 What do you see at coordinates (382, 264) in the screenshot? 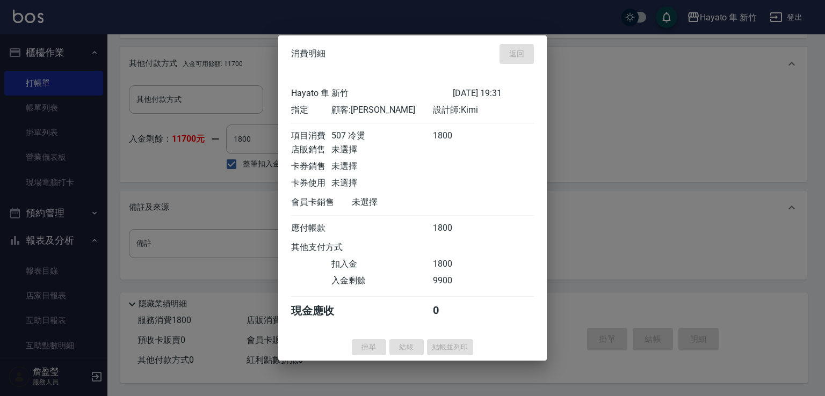
I see `div: 扣入金` at bounding box center [382, 264].